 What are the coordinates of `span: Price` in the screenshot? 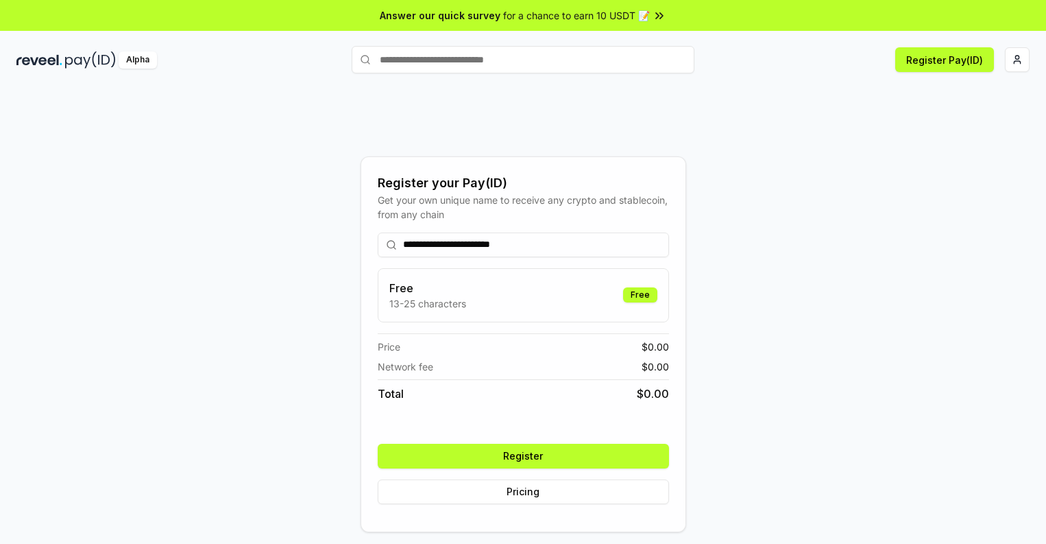 It's located at (389, 346).